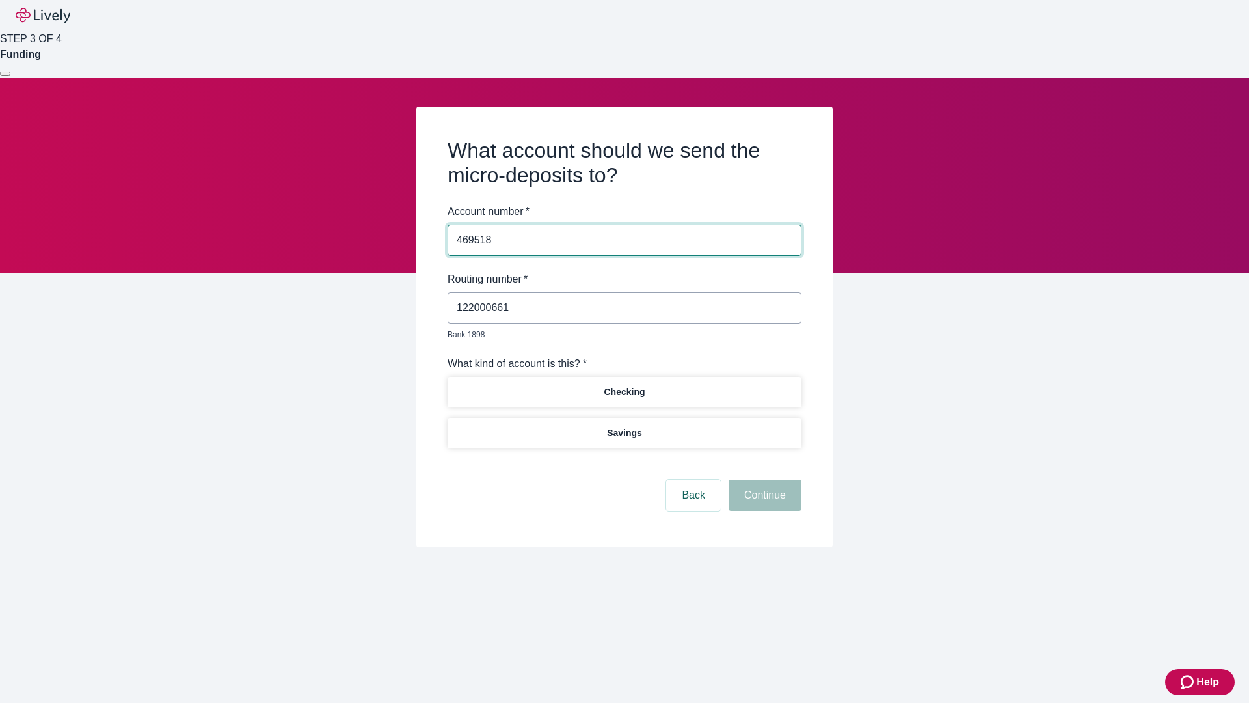  I want to click on p: Savings, so click(625, 433).